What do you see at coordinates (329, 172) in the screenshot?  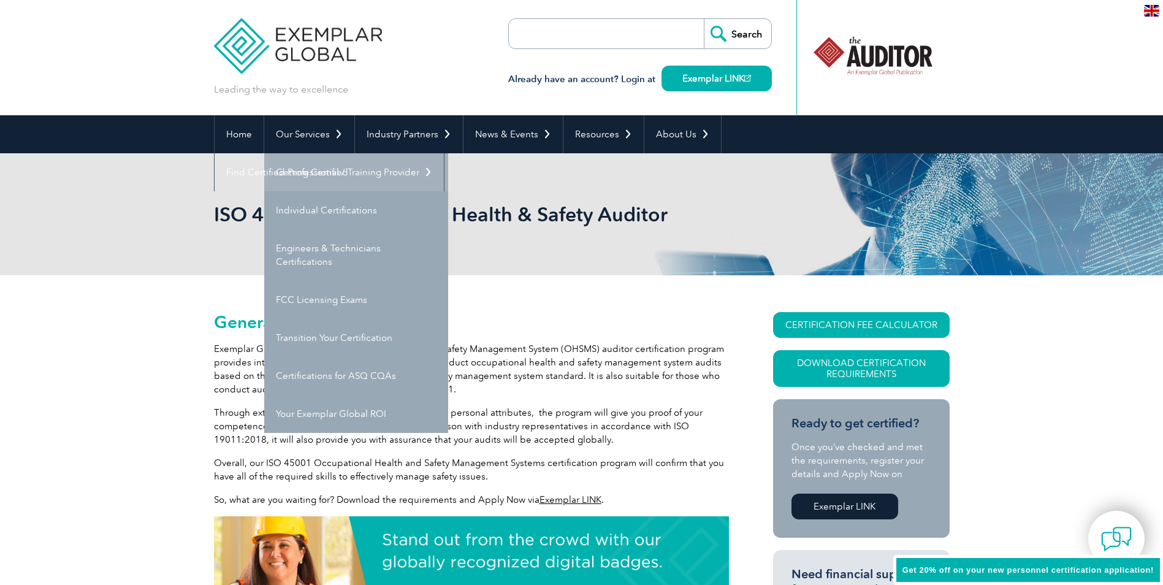 I see `a: Find Certified Professional / Training Provider` at bounding box center [329, 172].